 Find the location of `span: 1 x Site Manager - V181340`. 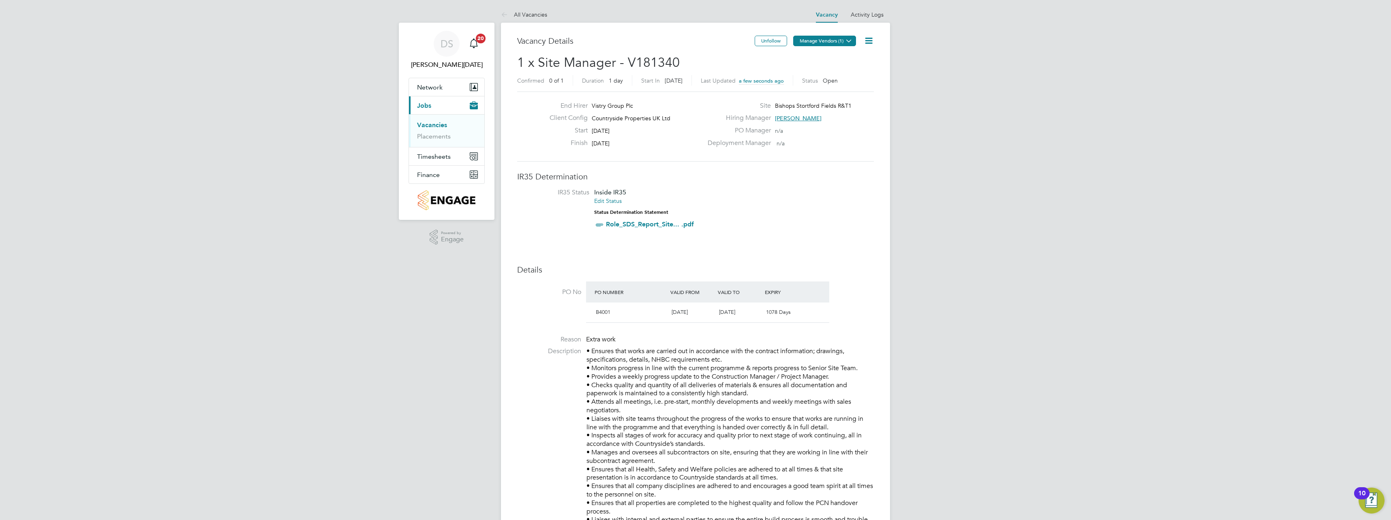

span: 1 x Site Manager - V181340 is located at coordinates (598, 62).